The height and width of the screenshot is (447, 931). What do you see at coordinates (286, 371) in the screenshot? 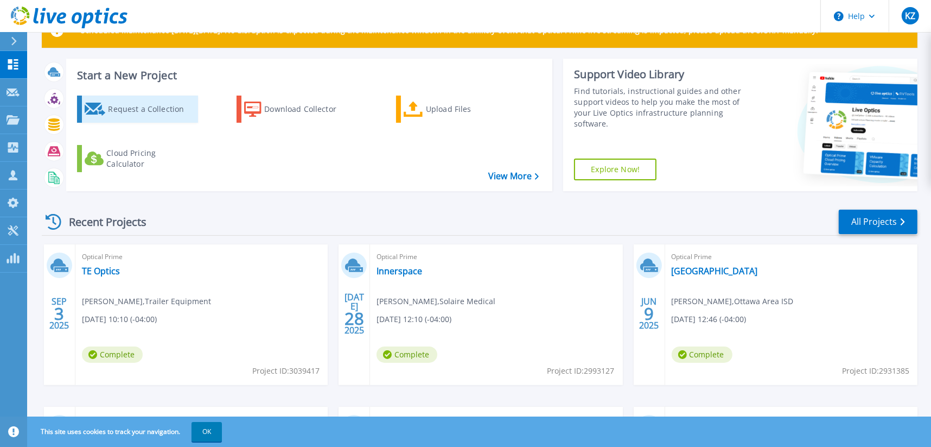
I see `span: Project ID: 3039417` at bounding box center [286, 371].